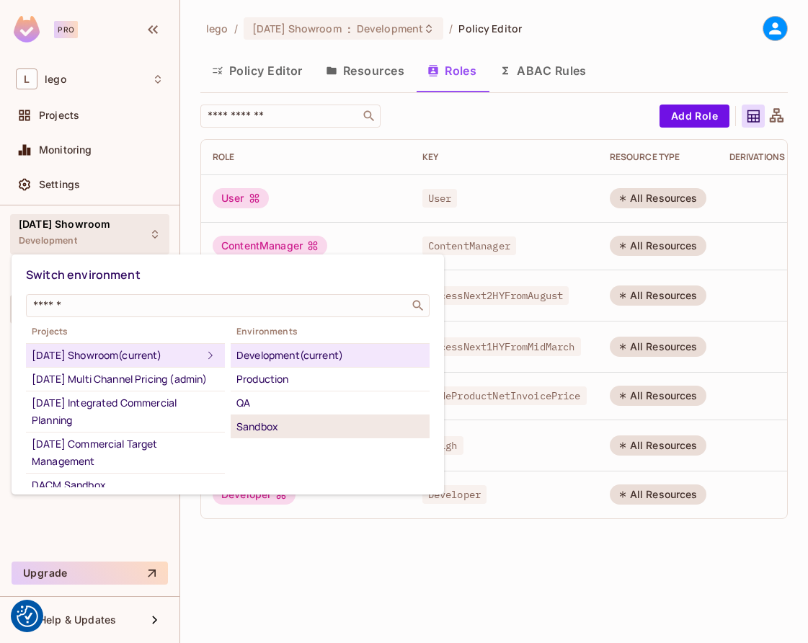 This screenshot has width=808, height=643. I want to click on img: Revisit consent button, so click(27, 616).